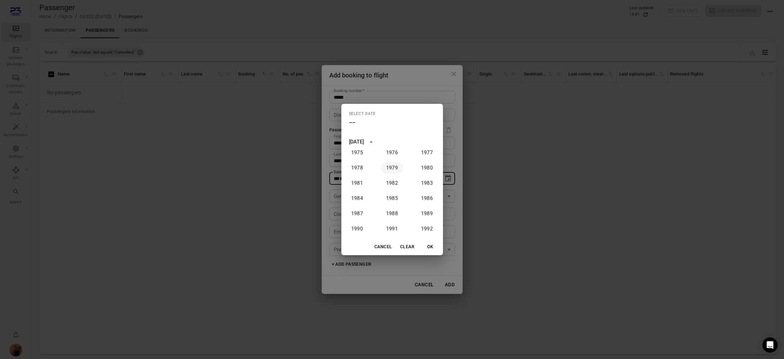  Describe the element at coordinates (427, 168) in the screenshot. I see `button: 1980` at that location.